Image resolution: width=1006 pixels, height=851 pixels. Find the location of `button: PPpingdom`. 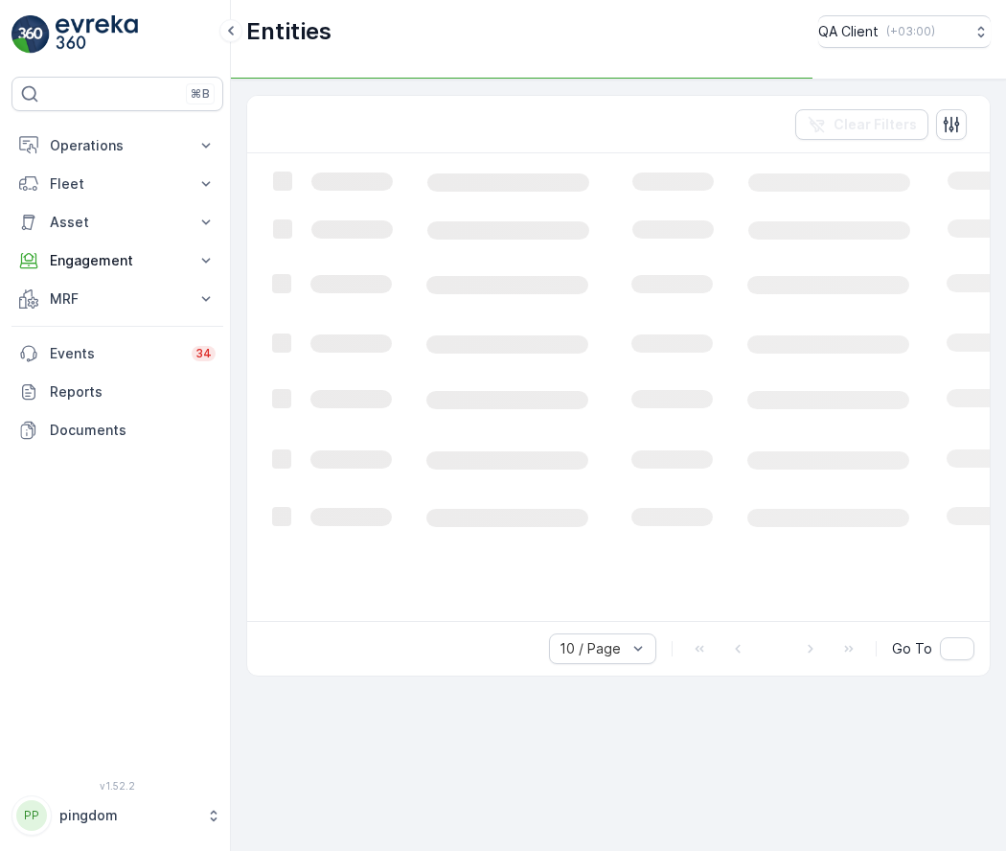

button: PPpingdom is located at coordinates (117, 816).